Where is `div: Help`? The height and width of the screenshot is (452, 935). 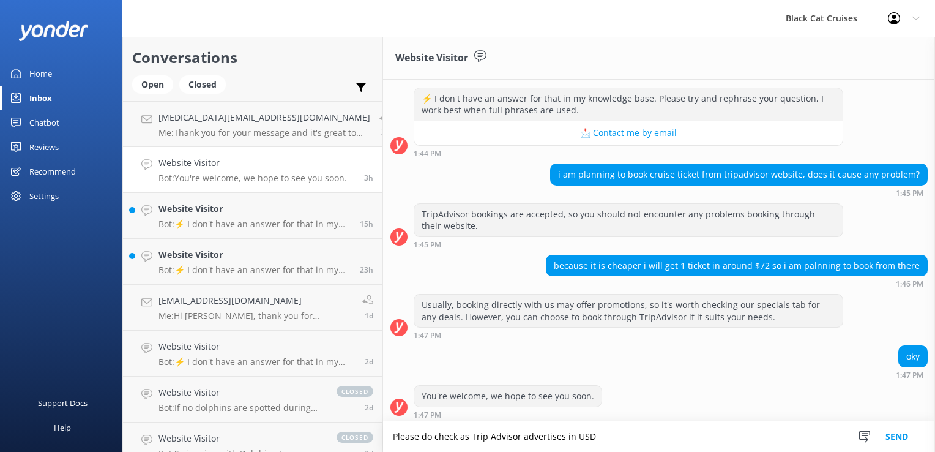
div: Help is located at coordinates (62, 427).